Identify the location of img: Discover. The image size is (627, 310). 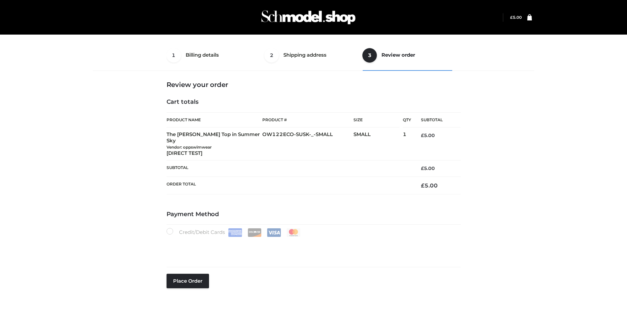
(254, 232).